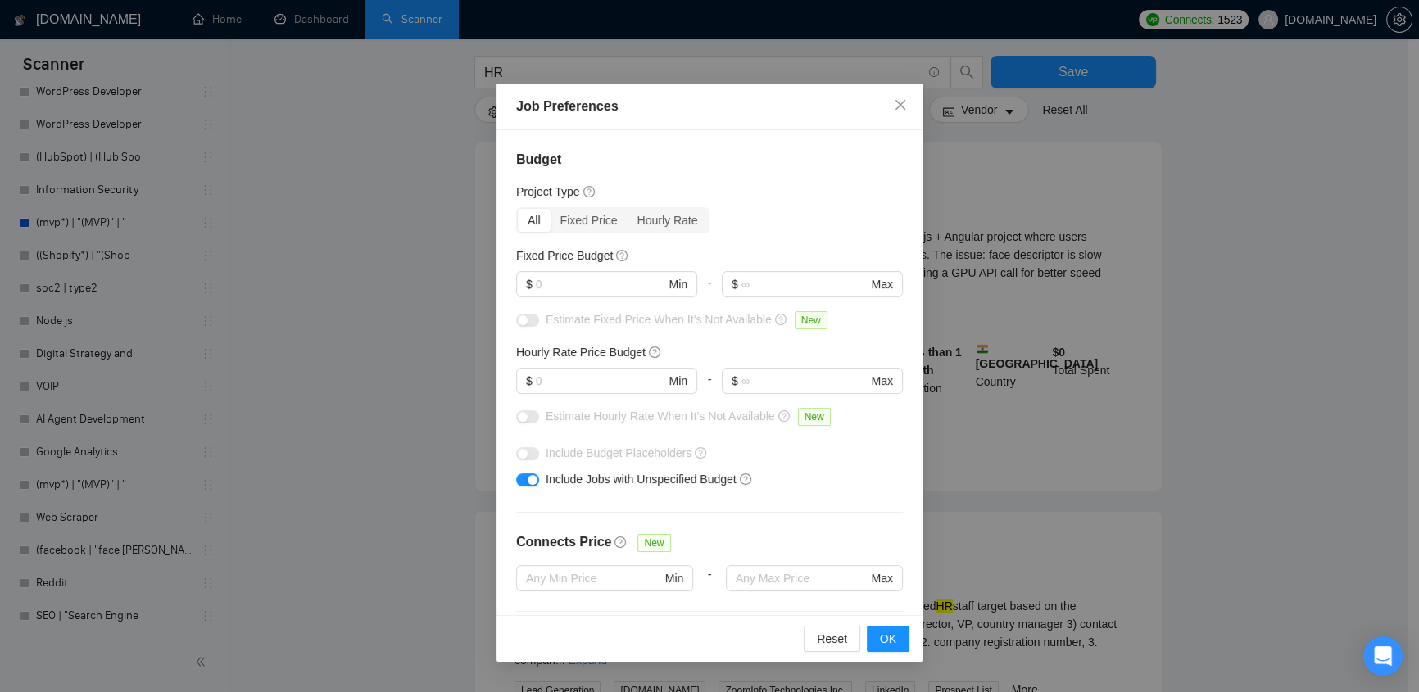 This screenshot has width=1419, height=692. Describe the element at coordinates (888, 639) in the screenshot. I see `span: OK` at that location.